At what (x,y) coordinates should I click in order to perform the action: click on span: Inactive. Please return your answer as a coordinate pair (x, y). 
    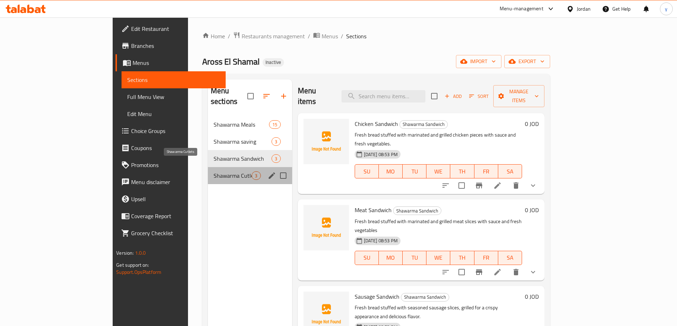
    Looking at the image, I should click on (273, 62).